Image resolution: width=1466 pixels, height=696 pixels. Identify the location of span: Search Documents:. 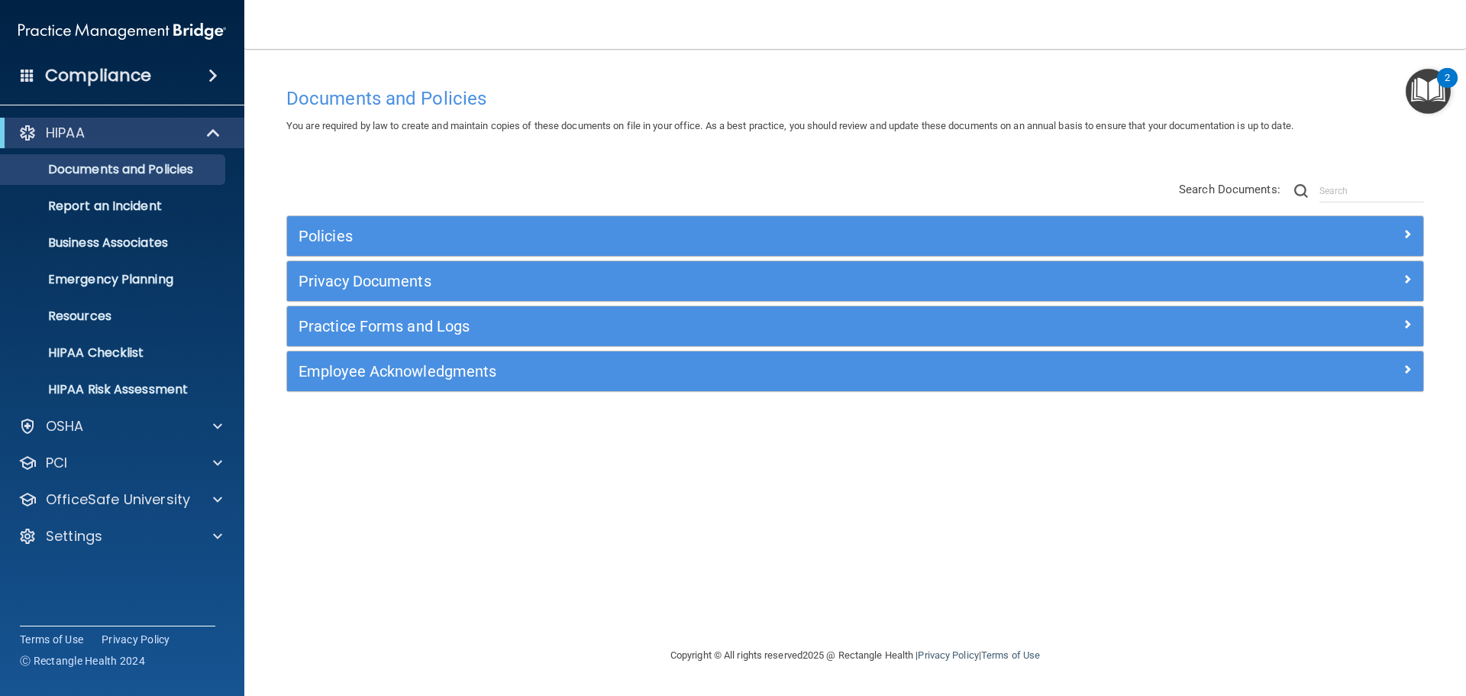
(1229, 189).